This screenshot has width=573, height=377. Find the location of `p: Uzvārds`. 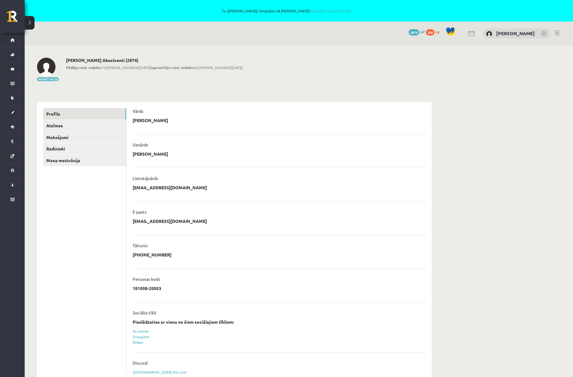

p: Uzvārds is located at coordinates (140, 145).